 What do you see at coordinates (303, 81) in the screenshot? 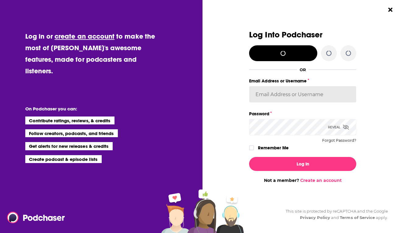
I see `label: Email Address or Username` at bounding box center [303, 81].